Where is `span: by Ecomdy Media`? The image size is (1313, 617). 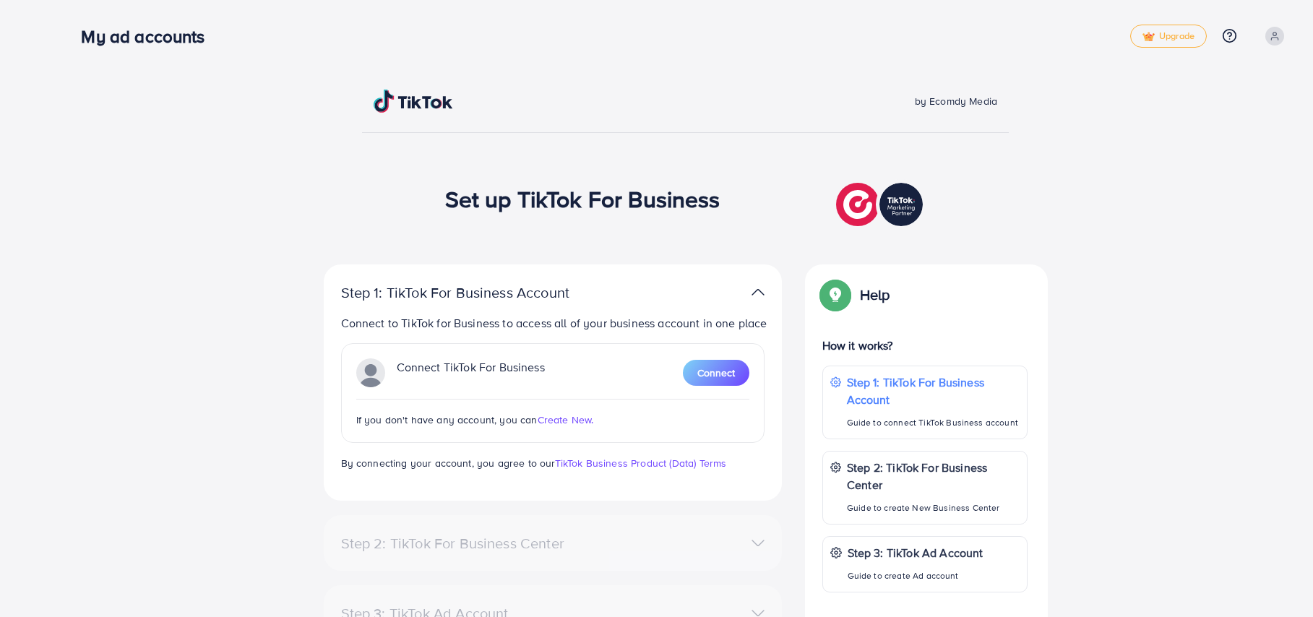 span: by Ecomdy Media is located at coordinates (956, 101).